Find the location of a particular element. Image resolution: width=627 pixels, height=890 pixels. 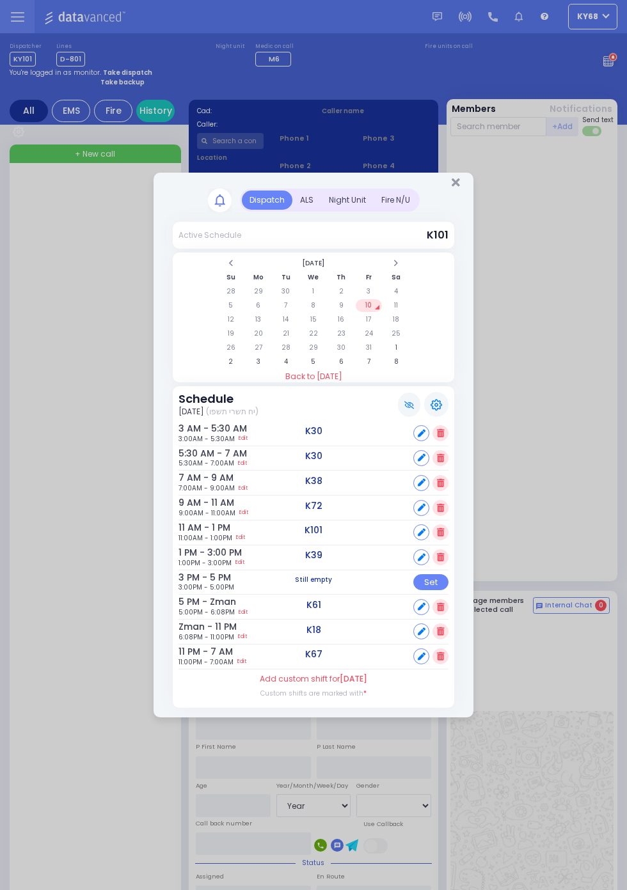

td: 16 is located at coordinates (341, 320).